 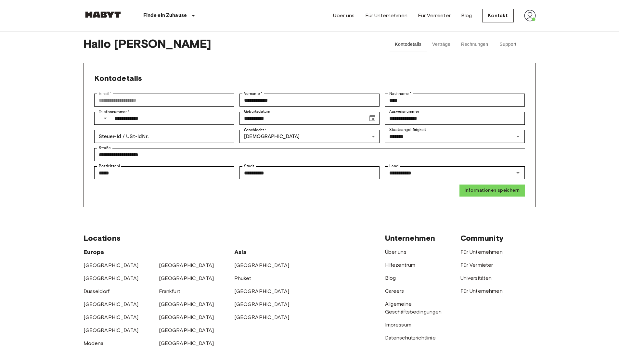 What do you see at coordinates (398, 325) in the screenshot?
I see `a: Impressum` at bounding box center [398, 325].